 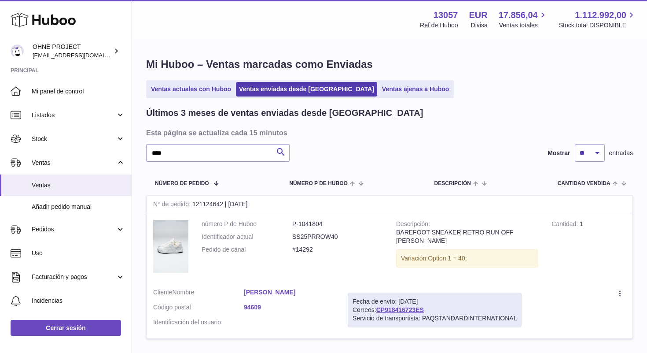 What do you see at coordinates (621, 153) in the screenshot?
I see `span: entradas` at bounding box center [621, 153].